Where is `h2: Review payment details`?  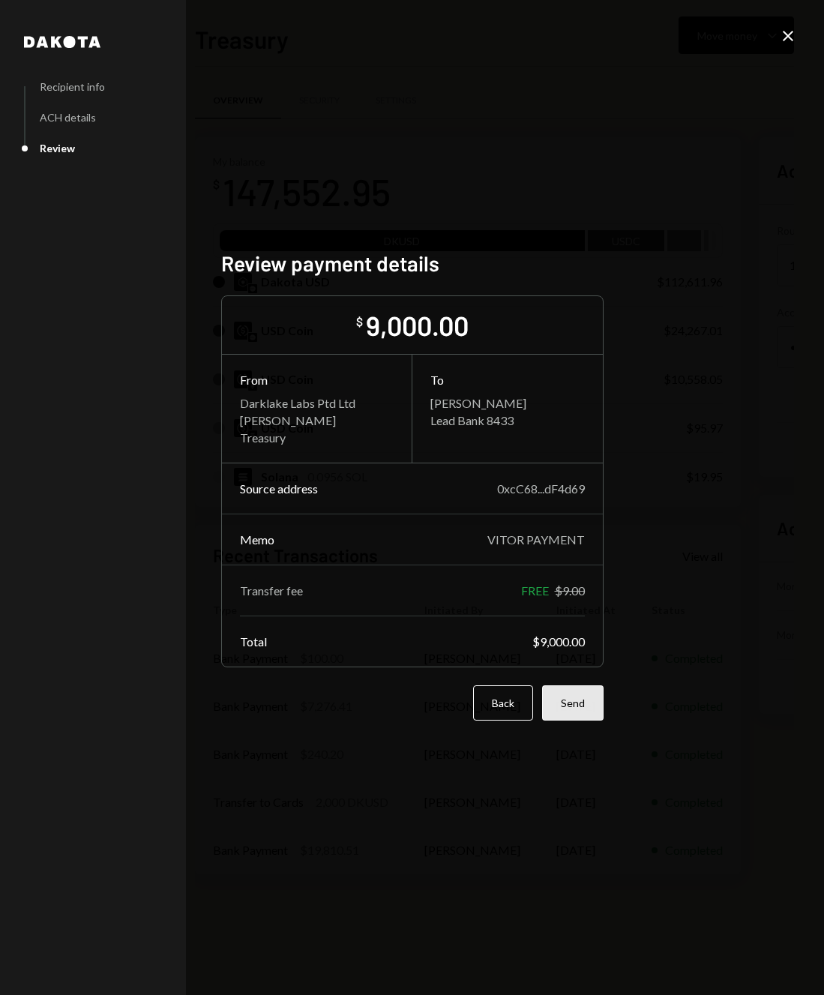
h2: Review payment details is located at coordinates (413, 263).